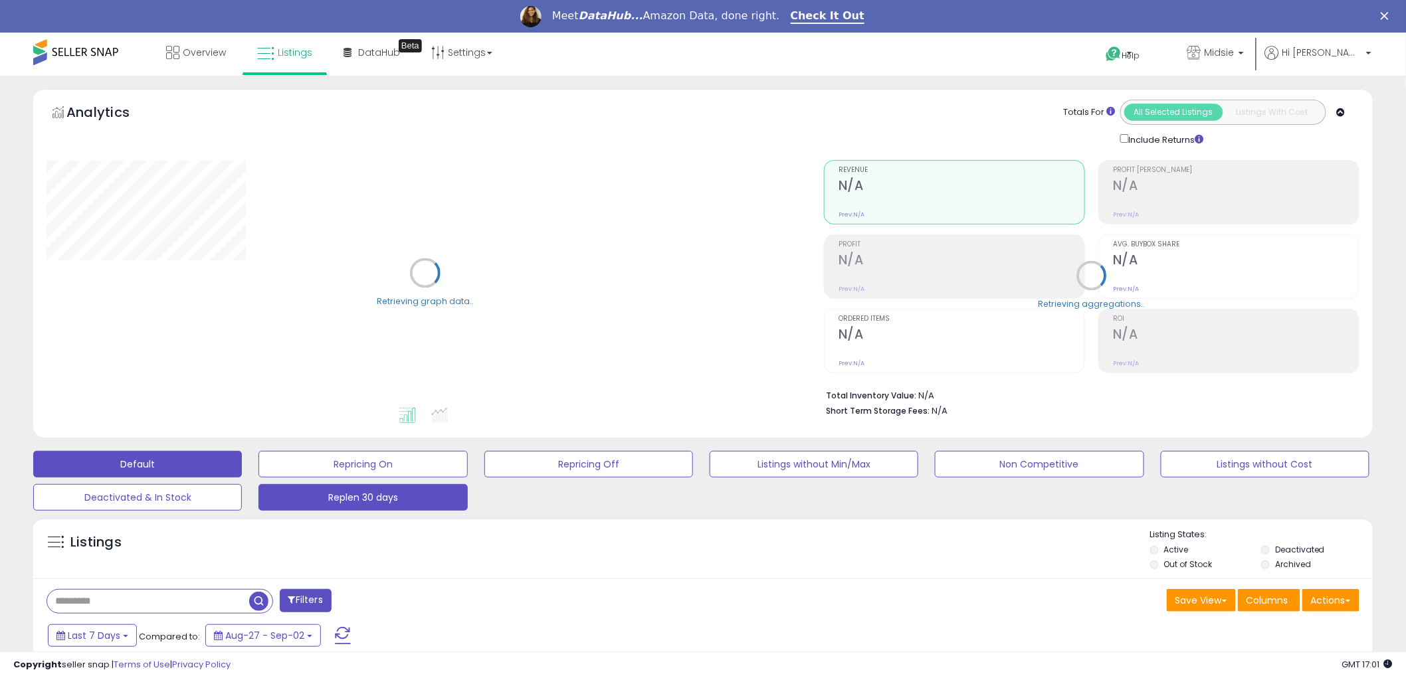  Describe the element at coordinates (1215, 54) in the screenshot. I see `a: Midsie` at that location.